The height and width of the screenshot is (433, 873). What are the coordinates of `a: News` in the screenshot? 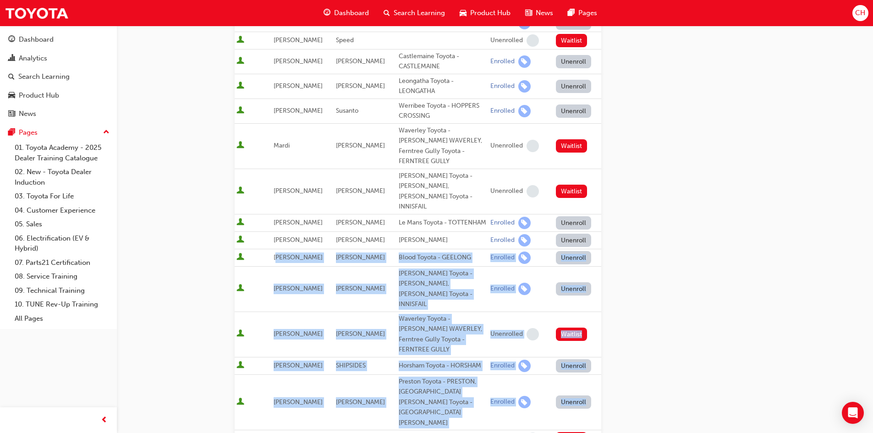 It's located at (58, 114).